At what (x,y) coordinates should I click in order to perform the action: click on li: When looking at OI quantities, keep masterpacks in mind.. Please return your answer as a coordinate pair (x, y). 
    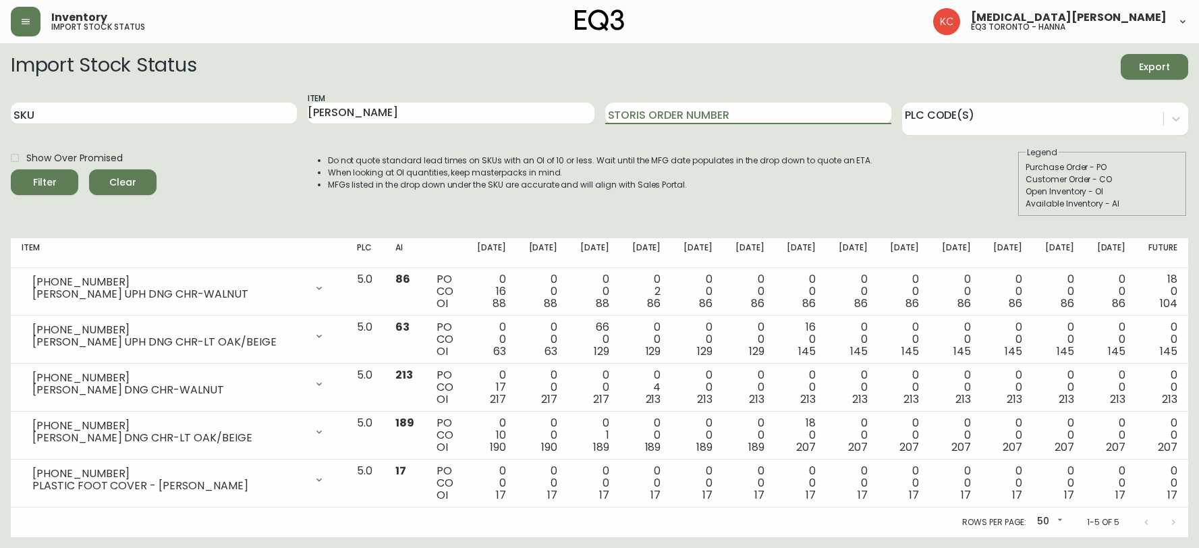
    Looking at the image, I should click on (601, 173).